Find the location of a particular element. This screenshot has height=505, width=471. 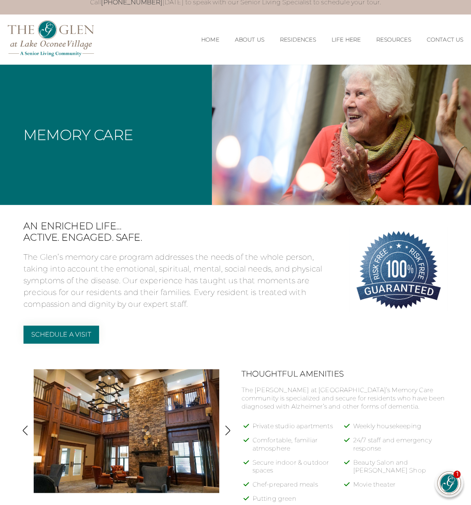

a: Residences is located at coordinates (298, 40).